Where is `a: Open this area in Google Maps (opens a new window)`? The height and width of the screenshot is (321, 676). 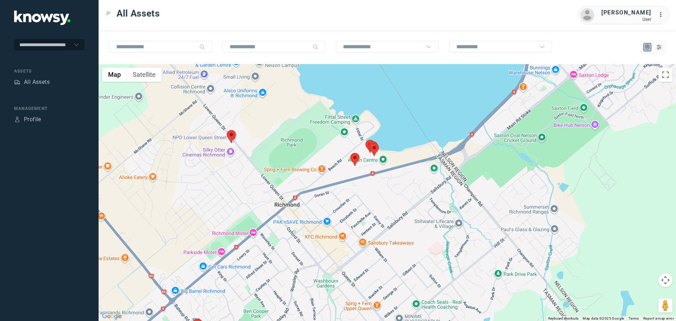 a: Open this area in Google Maps (opens a new window) is located at coordinates (112, 316).